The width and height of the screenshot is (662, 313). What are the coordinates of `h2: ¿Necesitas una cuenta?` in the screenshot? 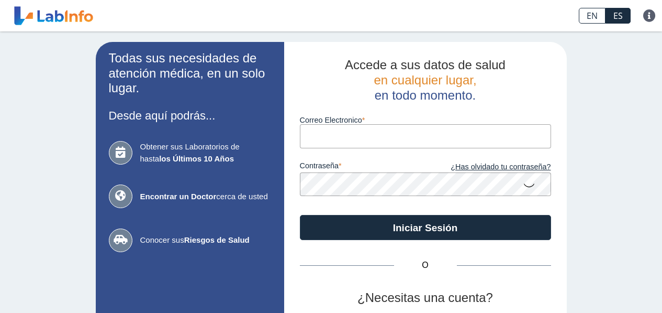 It's located at (426, 297).